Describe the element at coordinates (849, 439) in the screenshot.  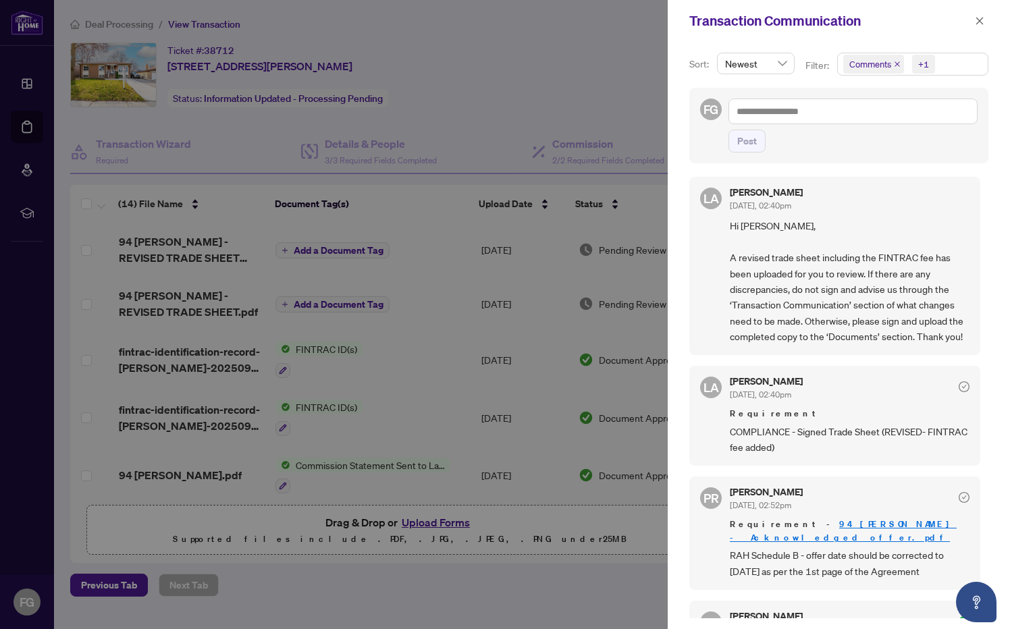
I see `span: COMPLIANCE - Signed Trade Sheet (REVISED- FINTRAC fee added)` at that location.